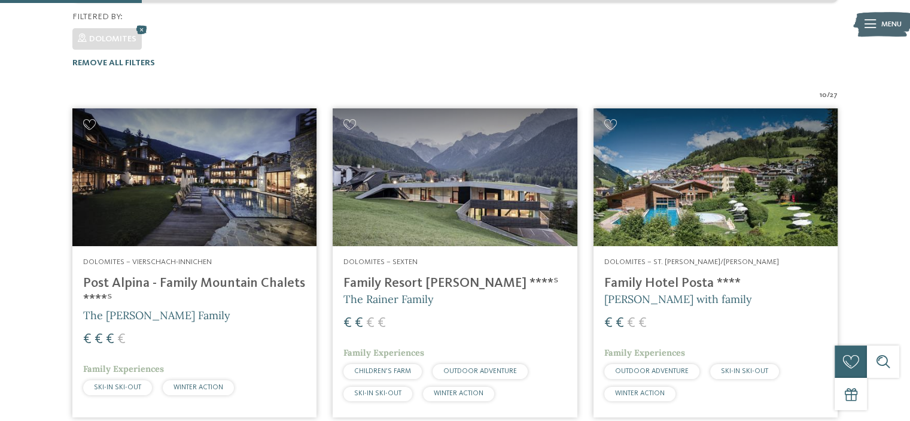  What do you see at coordinates (114, 63) in the screenshot?
I see `span: Remove all filters` at bounding box center [114, 63].